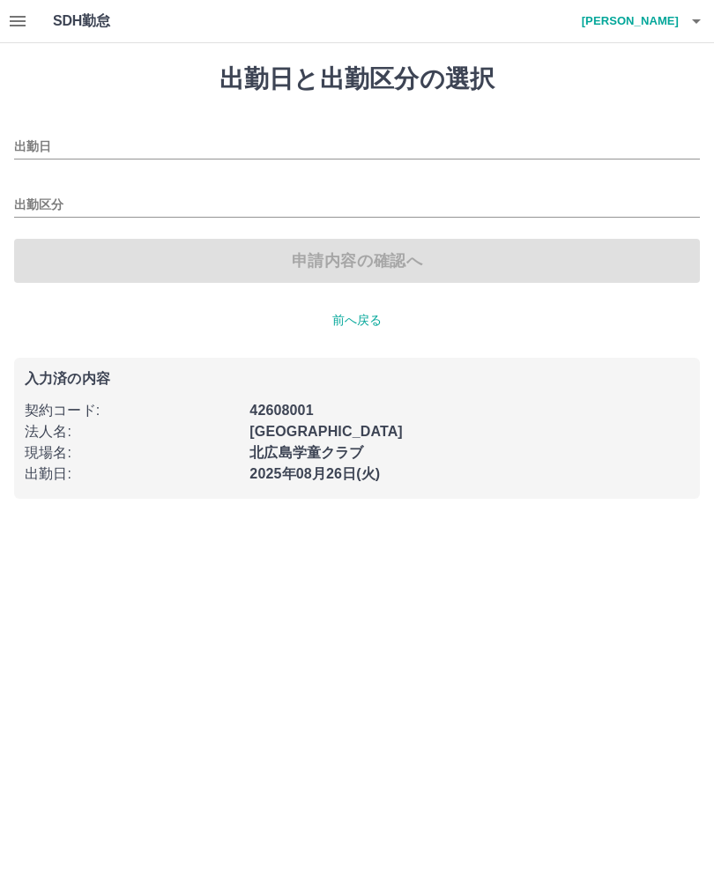  Describe the element at coordinates (131, 453) in the screenshot. I see `p: 現場名 :` at that location.